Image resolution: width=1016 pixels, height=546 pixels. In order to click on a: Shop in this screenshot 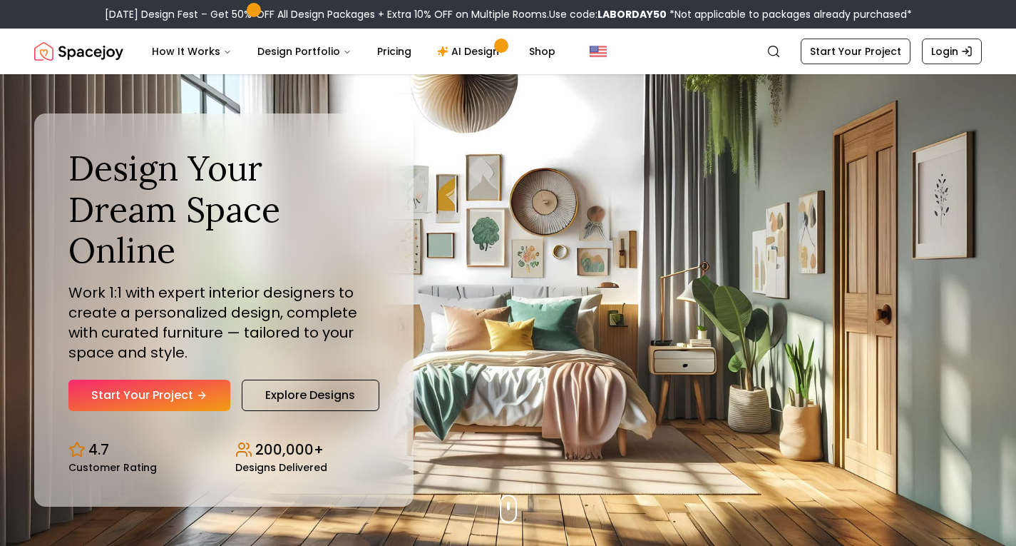, I will do `click(542, 51)`.